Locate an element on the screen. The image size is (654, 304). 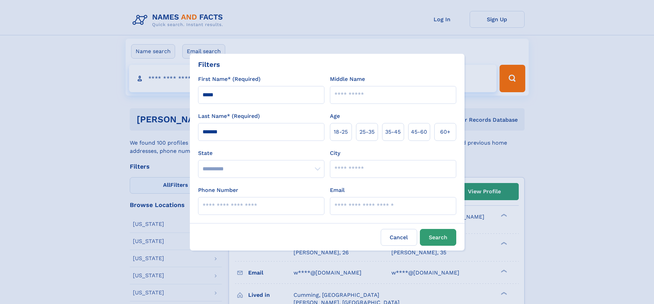
label: Age is located at coordinates (335, 116).